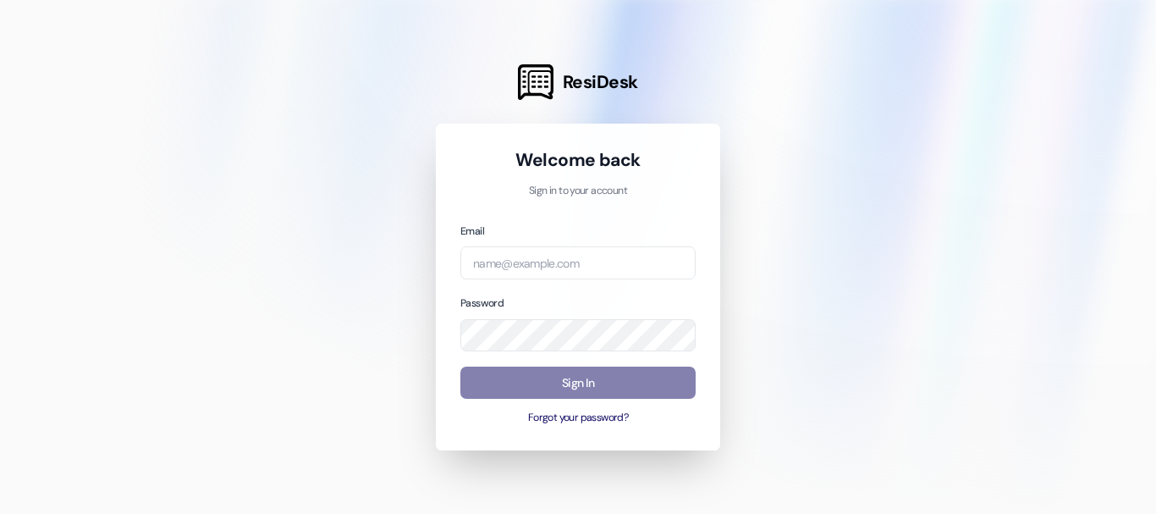 This screenshot has width=1156, height=514. Describe the element at coordinates (578, 418) in the screenshot. I see `button: Forgot your password?` at that location.